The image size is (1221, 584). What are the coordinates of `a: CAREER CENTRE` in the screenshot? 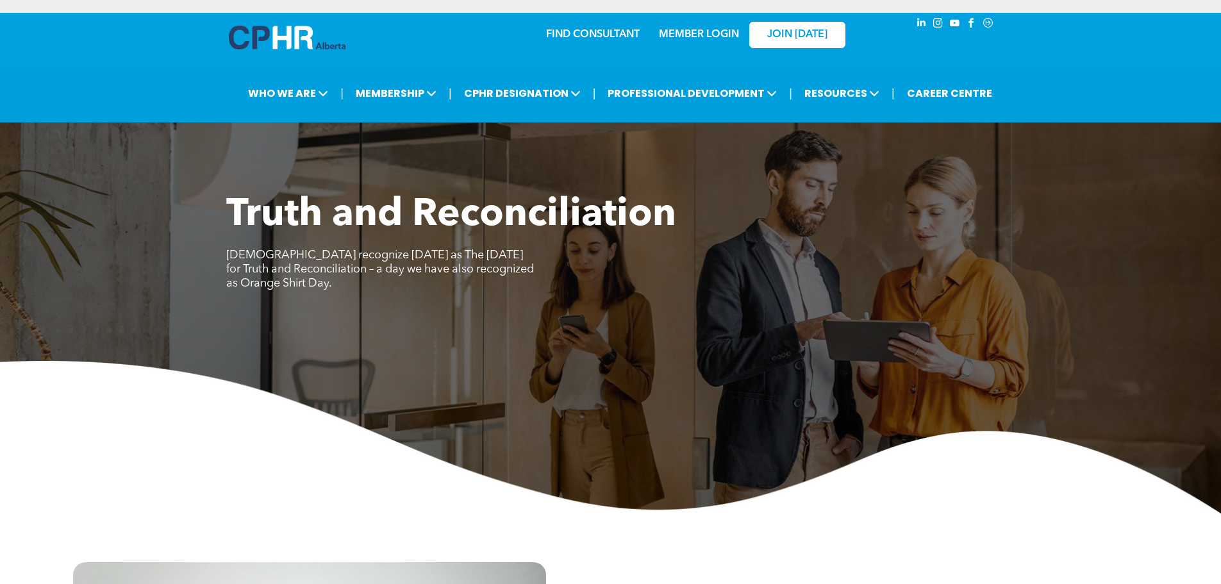 It's located at (949, 93).